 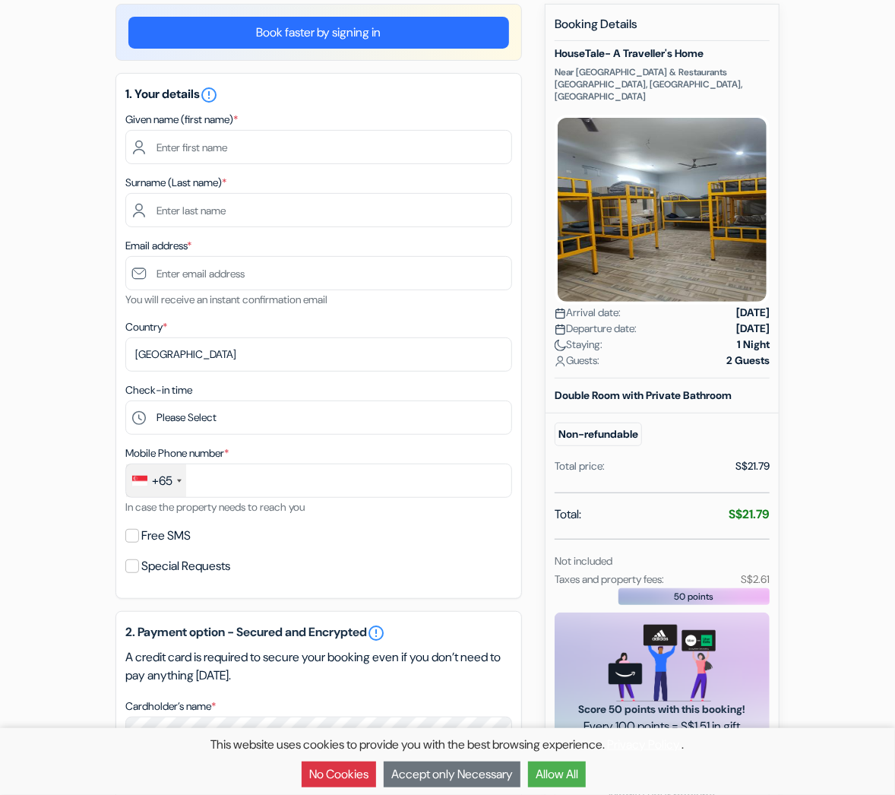 What do you see at coordinates (177, 453) in the screenshot?
I see `label: Mobile Phone number` at bounding box center [177, 453].